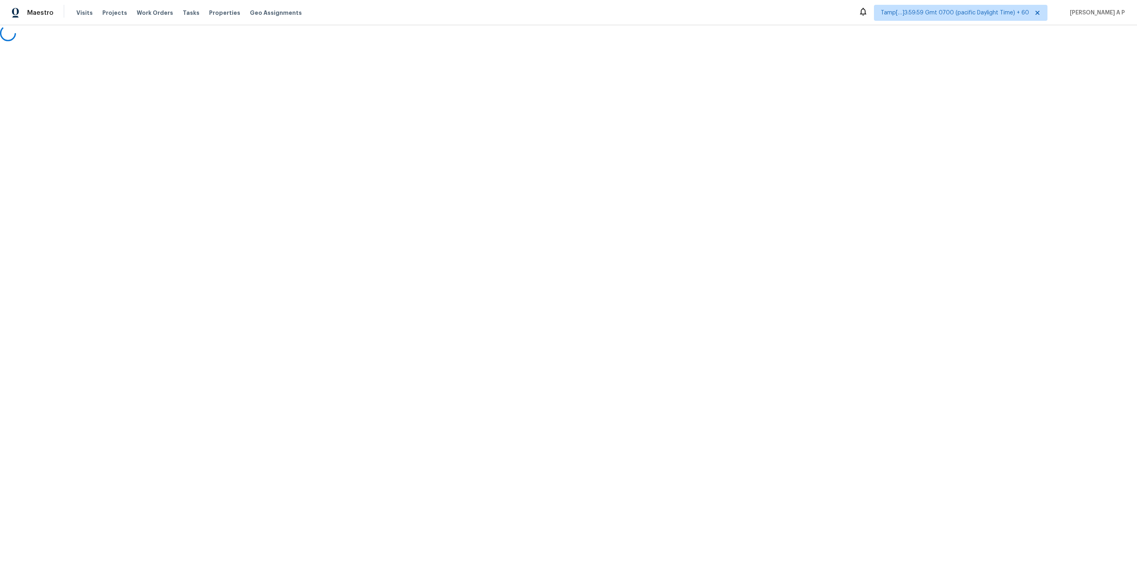 The image size is (1137, 575). I want to click on span: Tasks, so click(191, 13).